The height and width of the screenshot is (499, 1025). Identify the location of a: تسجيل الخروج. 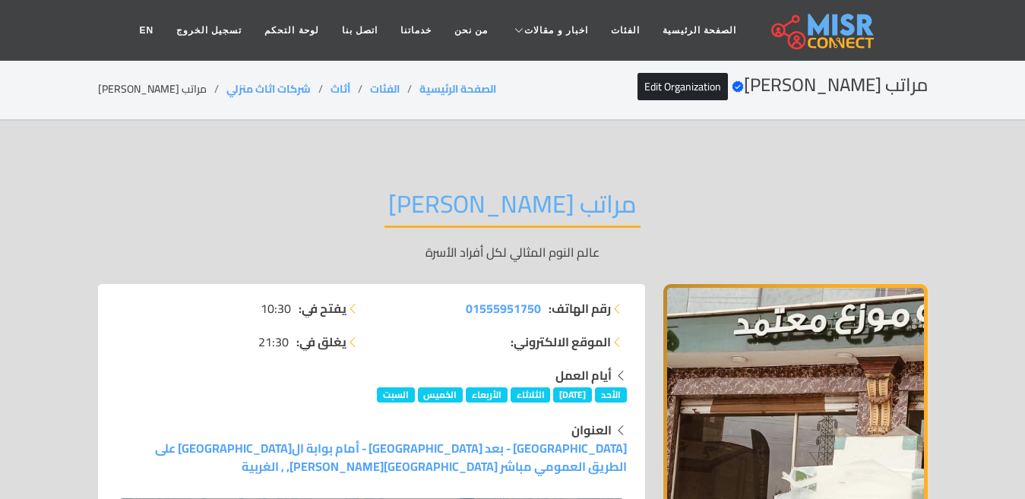
(209, 30).